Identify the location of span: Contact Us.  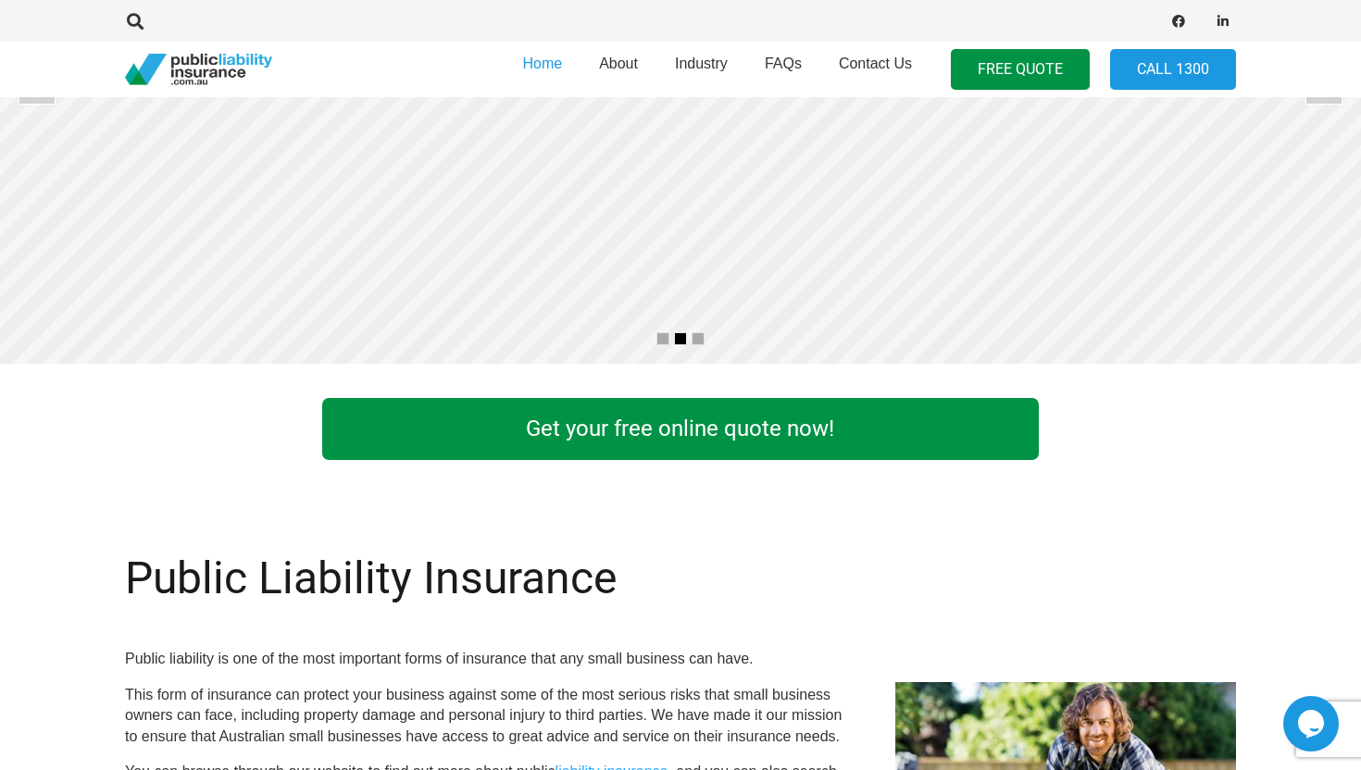
(875, 63).